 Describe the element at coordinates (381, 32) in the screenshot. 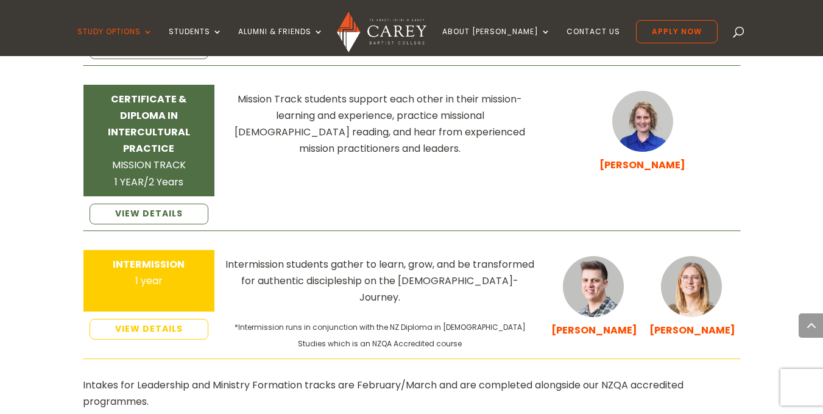

I see `img: Carey Baptist College` at that location.